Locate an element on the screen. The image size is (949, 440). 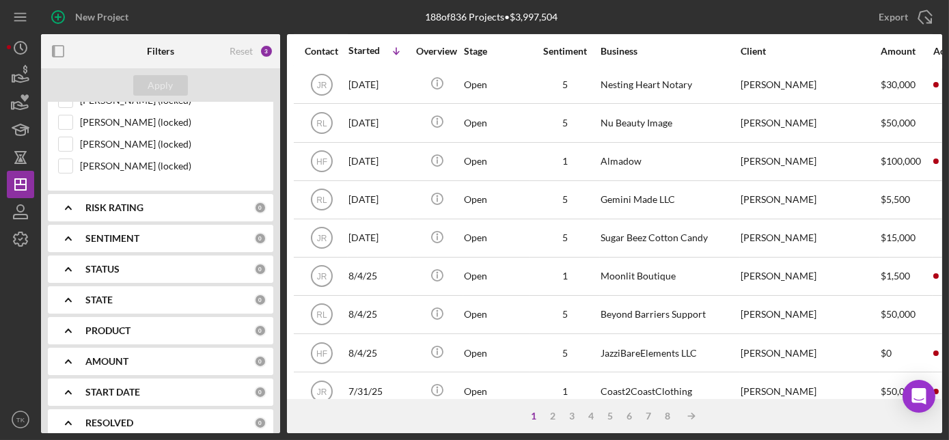
b: RESOLVED is located at coordinates (109, 423).